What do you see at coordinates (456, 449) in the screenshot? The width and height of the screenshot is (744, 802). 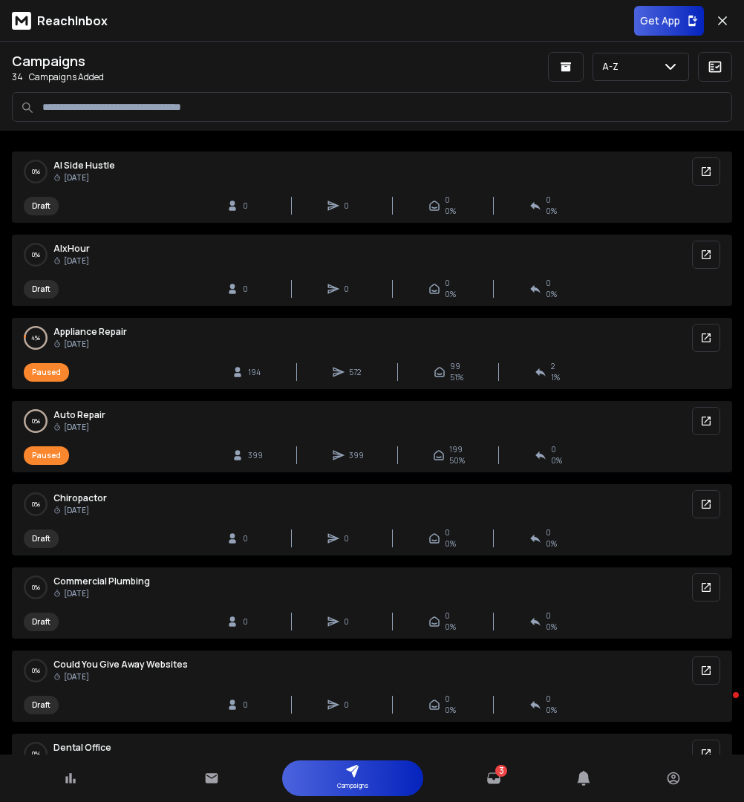 I see `span: 199` at bounding box center [456, 449].